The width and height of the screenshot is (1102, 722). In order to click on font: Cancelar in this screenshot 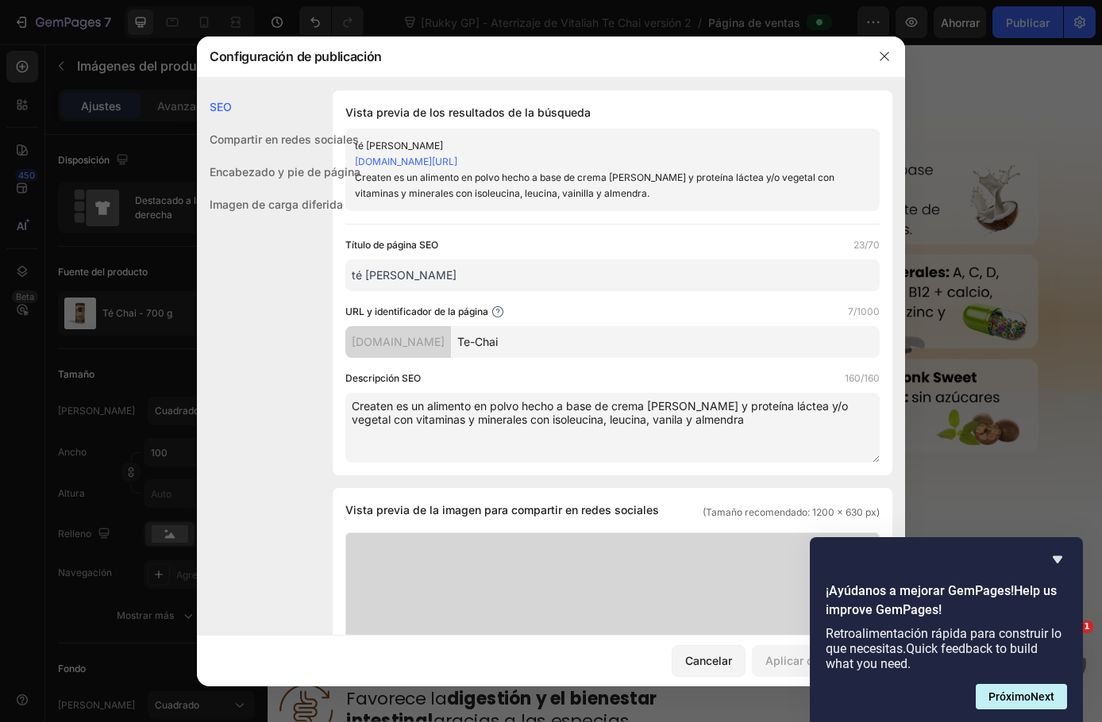, I will do `click(708, 660)`.